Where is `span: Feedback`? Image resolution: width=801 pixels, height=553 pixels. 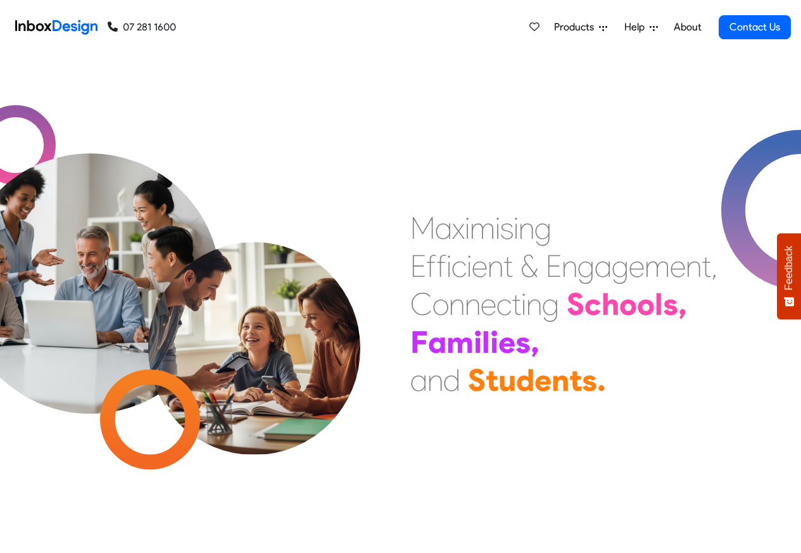 span: Feedback is located at coordinates (789, 268).